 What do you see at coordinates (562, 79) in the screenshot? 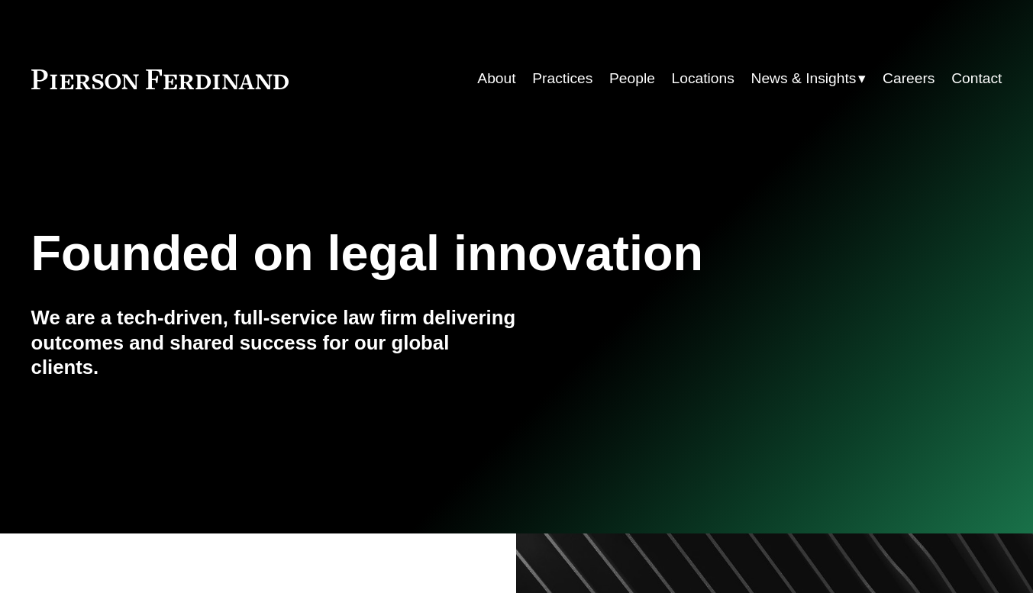
I see `a: Practices` at bounding box center [562, 79].